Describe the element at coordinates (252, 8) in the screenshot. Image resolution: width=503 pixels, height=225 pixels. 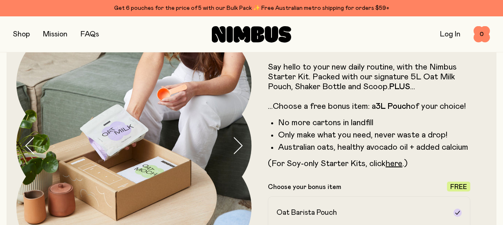
I see `div: Get 6 pouches for the price of 5 with our Bulk Pack ✨ Free Australian metro shipping for orders $59+` at that location.